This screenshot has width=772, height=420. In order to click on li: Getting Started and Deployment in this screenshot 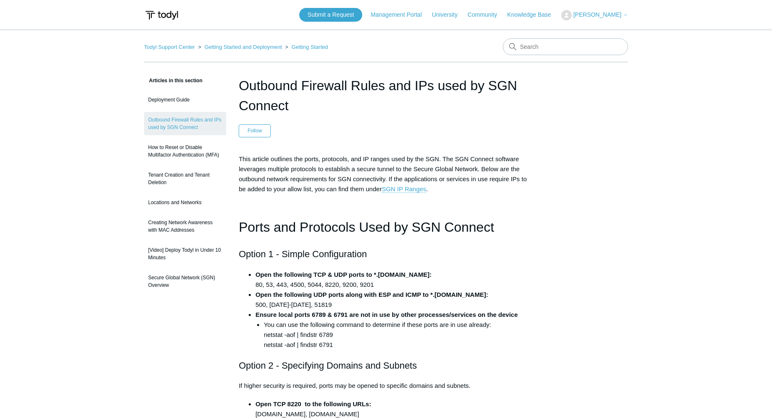, I will do `click(240, 47)`.